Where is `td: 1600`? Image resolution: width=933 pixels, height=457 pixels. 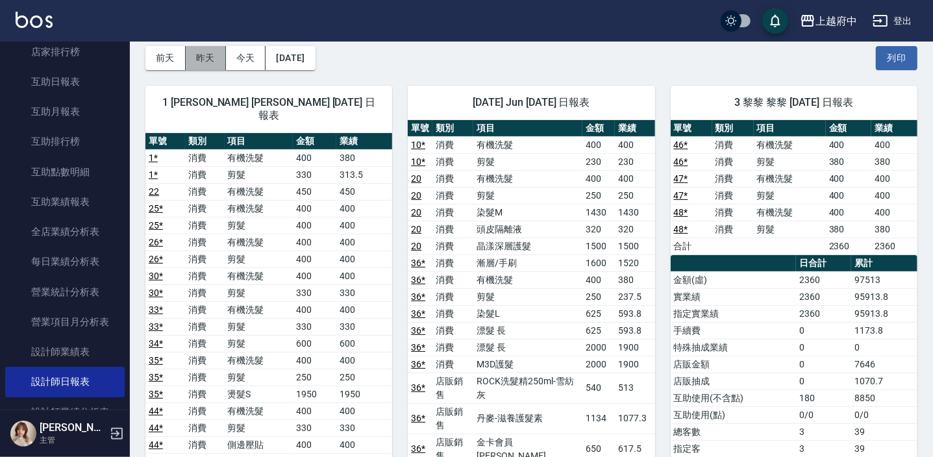
td: 1600 is located at coordinates (599, 263).